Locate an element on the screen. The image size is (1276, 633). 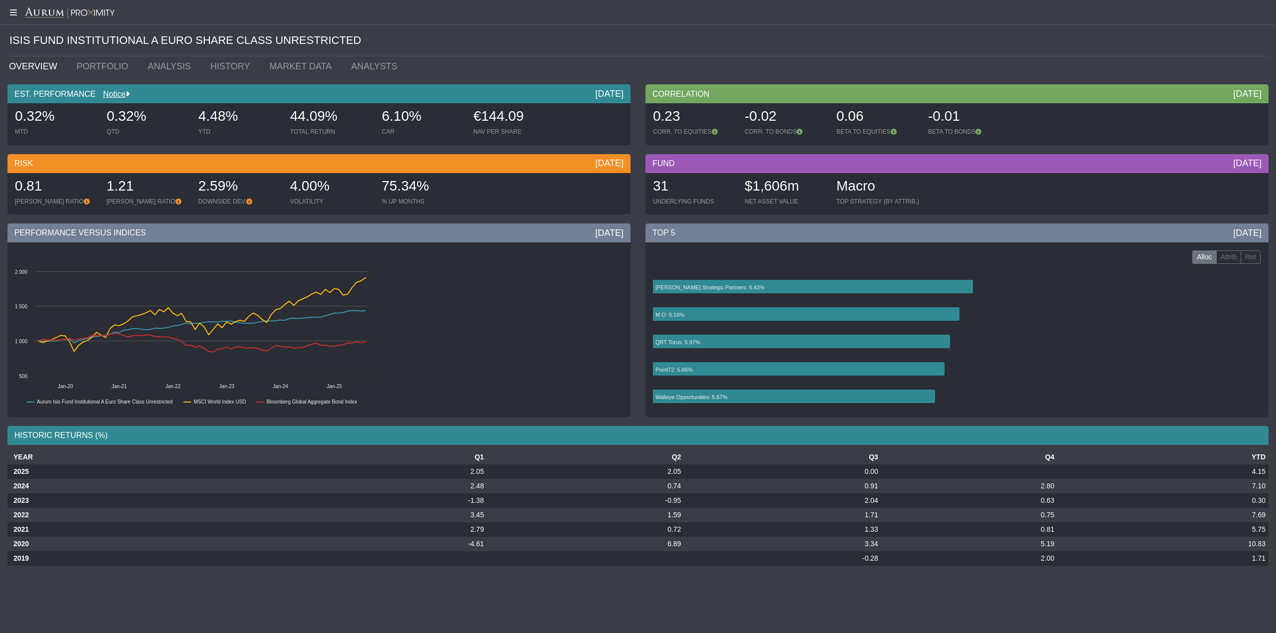
div: Notice is located at coordinates (113, 94).